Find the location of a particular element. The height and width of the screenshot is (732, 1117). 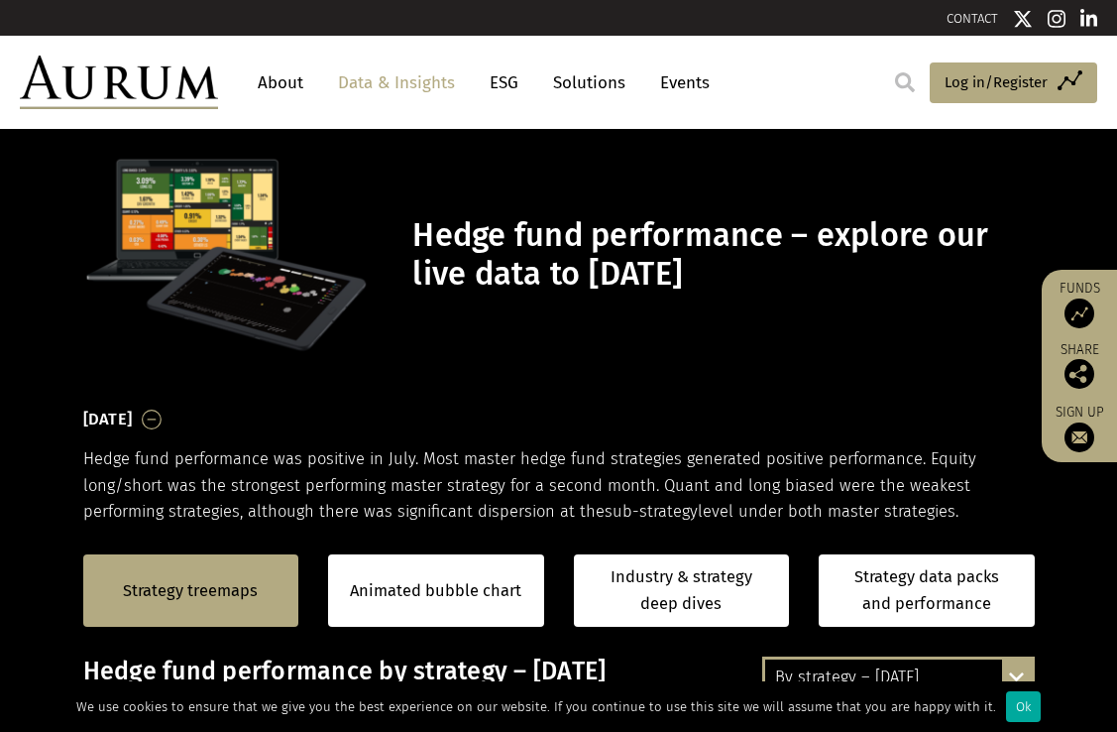

a: Animated bubble chart is located at coordinates (435, 591).